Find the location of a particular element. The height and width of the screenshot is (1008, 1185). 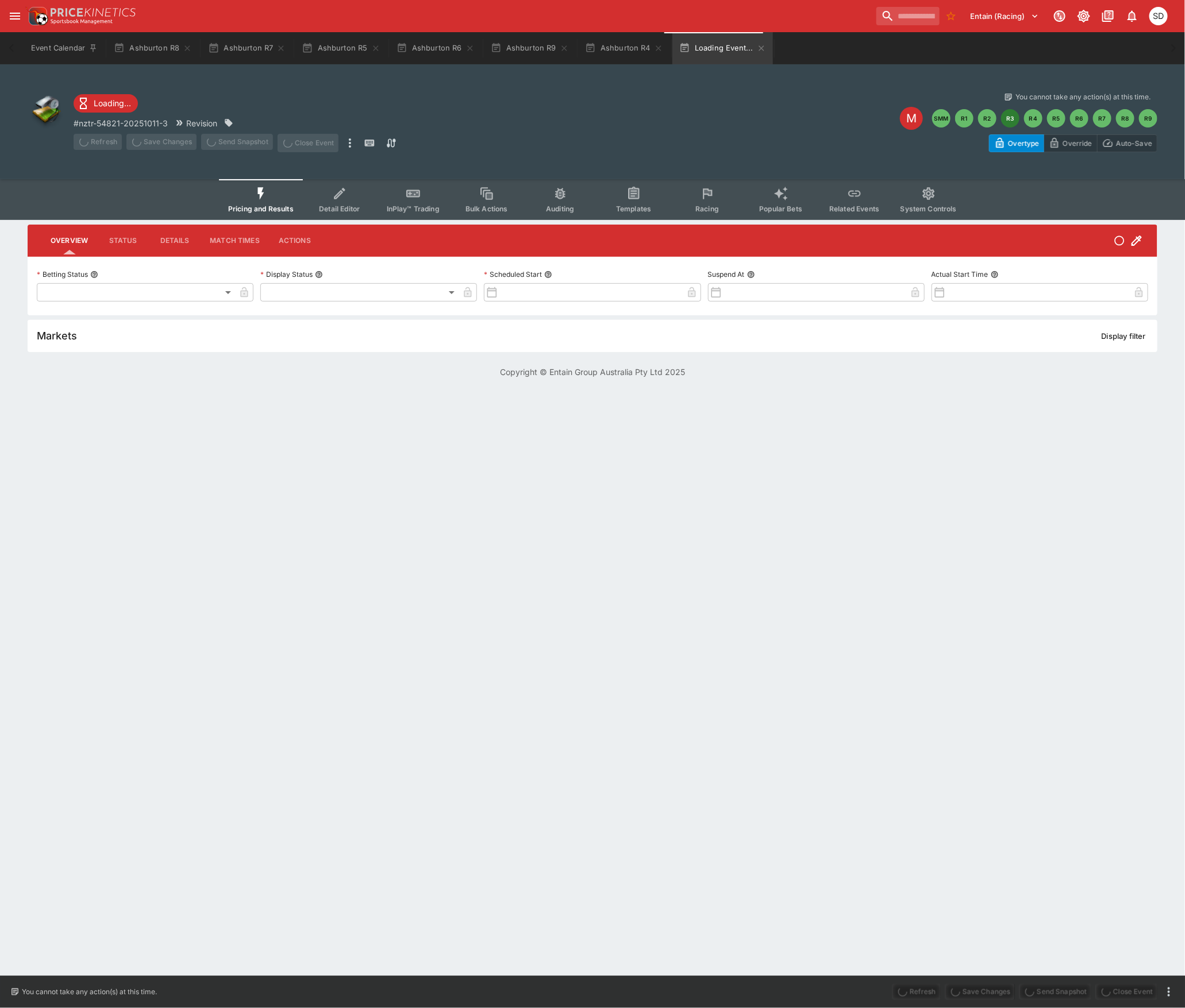

p: Loading... is located at coordinates (112, 103).